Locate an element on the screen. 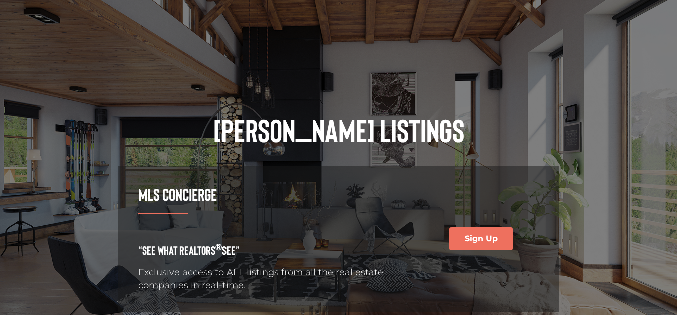 Image resolution: width=677 pixels, height=317 pixels. h4: “See What REALTORS See” is located at coordinates (276, 251).